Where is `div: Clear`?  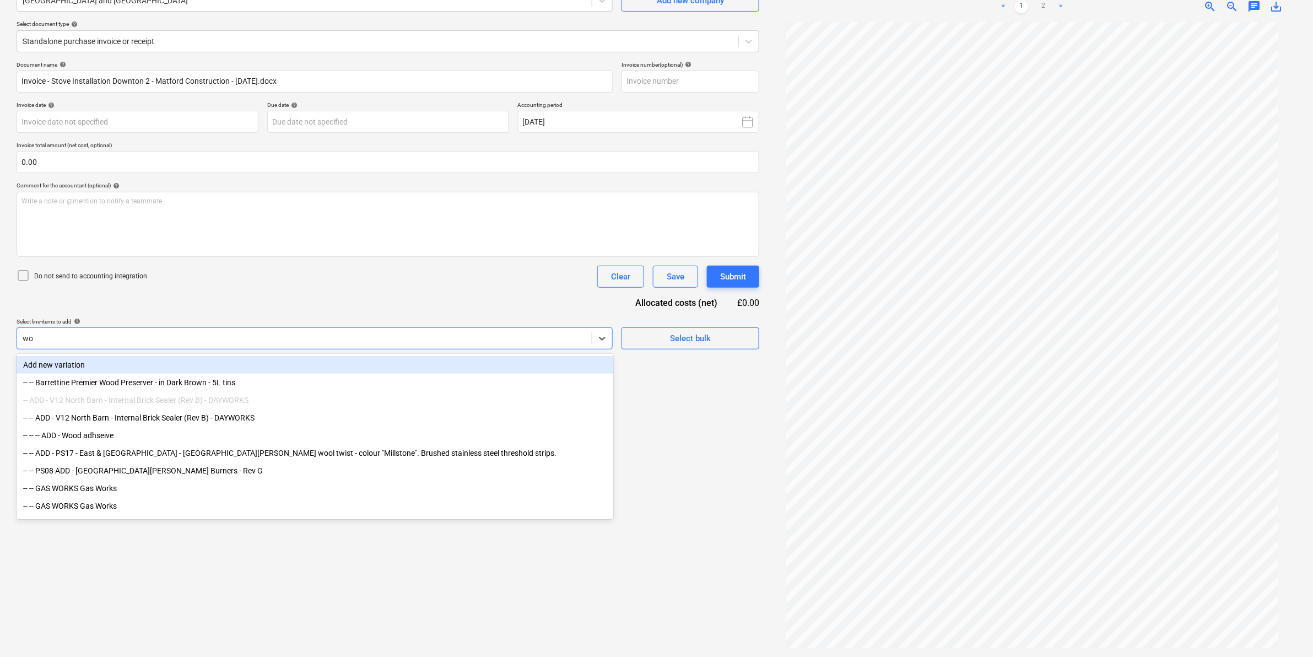 div: Clear is located at coordinates (621, 277).